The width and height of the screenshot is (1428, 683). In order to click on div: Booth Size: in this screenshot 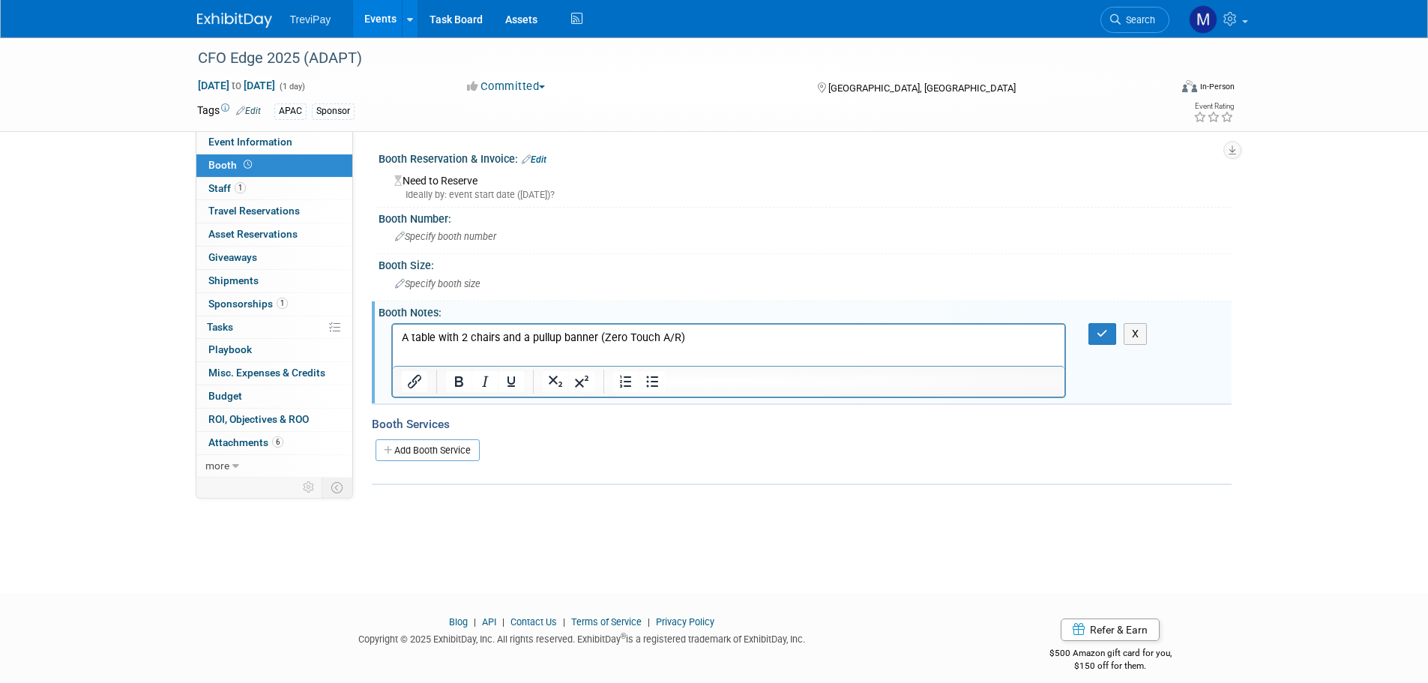, I will do `click(805, 263)`.